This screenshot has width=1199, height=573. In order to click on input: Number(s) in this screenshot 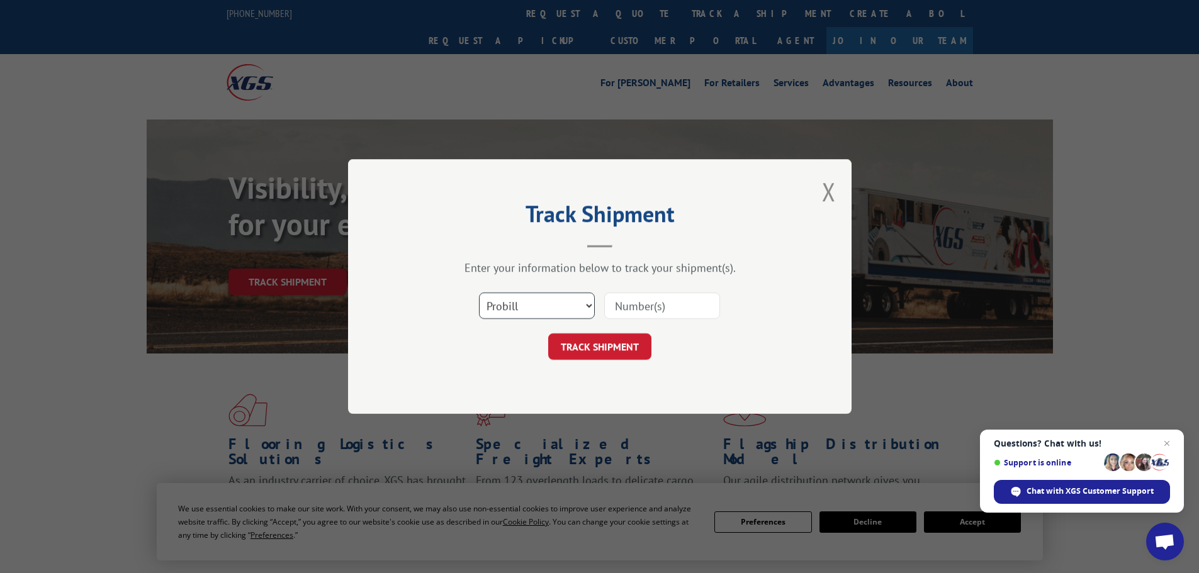, I will do `click(662, 306)`.